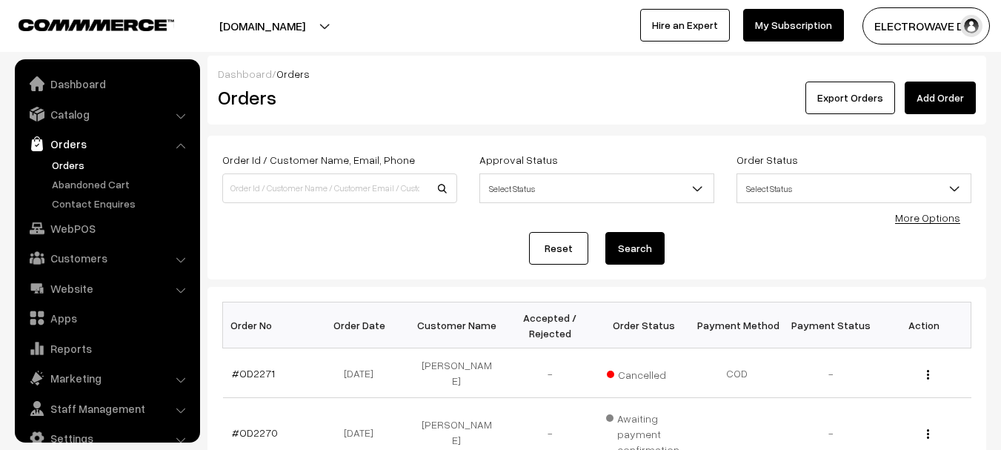  I want to click on th: Accepted / Rejected, so click(550, 325).